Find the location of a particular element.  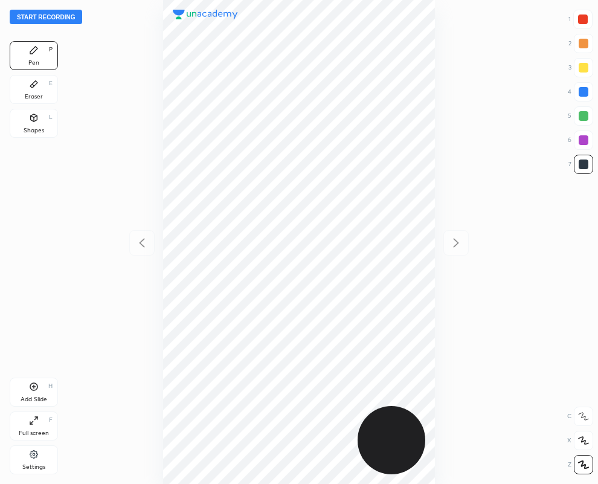

div: 6 is located at coordinates (580, 140).